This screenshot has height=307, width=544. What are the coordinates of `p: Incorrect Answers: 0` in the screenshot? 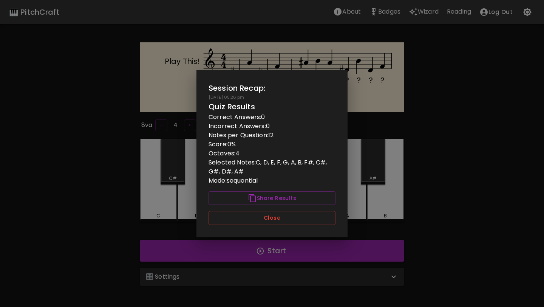 It's located at (272, 126).